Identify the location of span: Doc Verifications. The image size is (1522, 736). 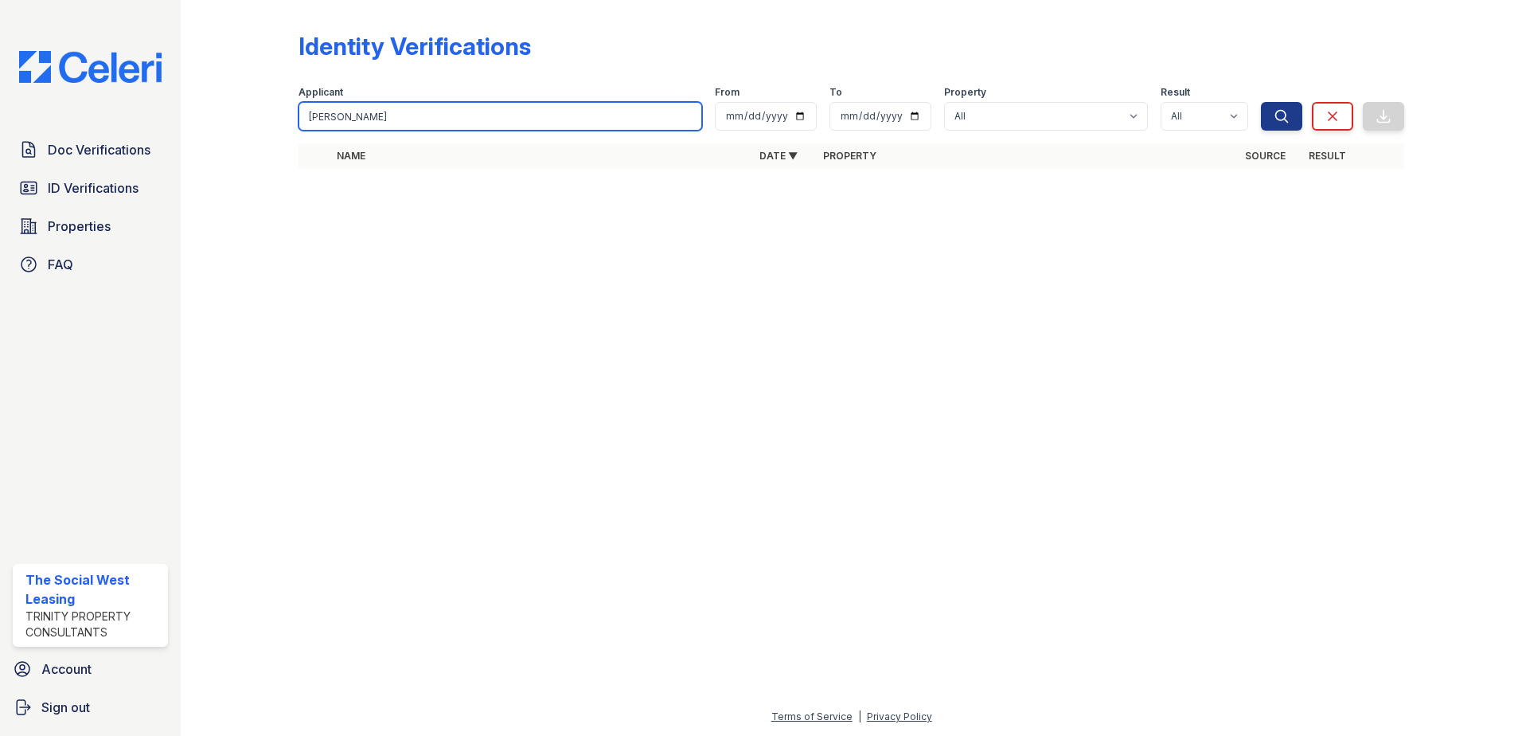
(99, 150).